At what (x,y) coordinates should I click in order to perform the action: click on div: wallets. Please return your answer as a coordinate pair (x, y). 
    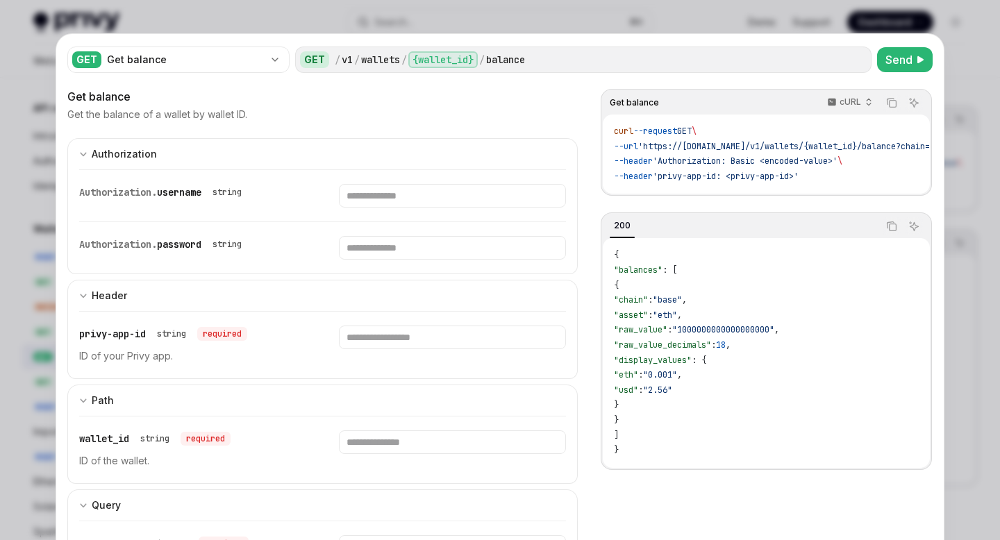
    Looking at the image, I should click on (380, 60).